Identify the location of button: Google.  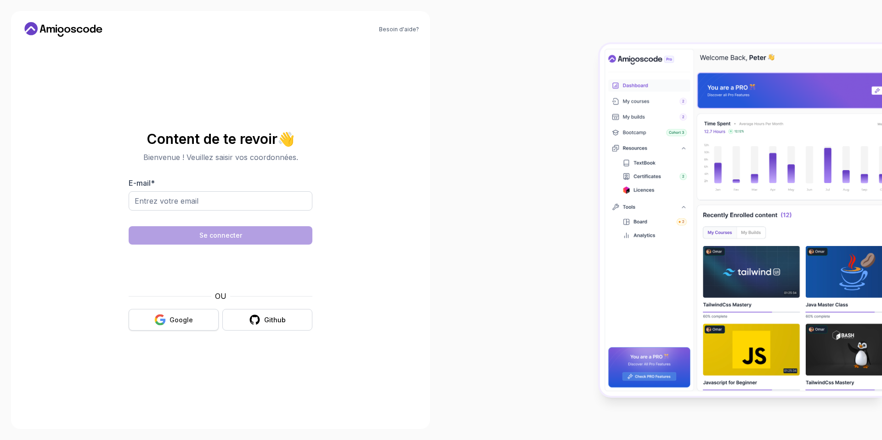
(174, 319).